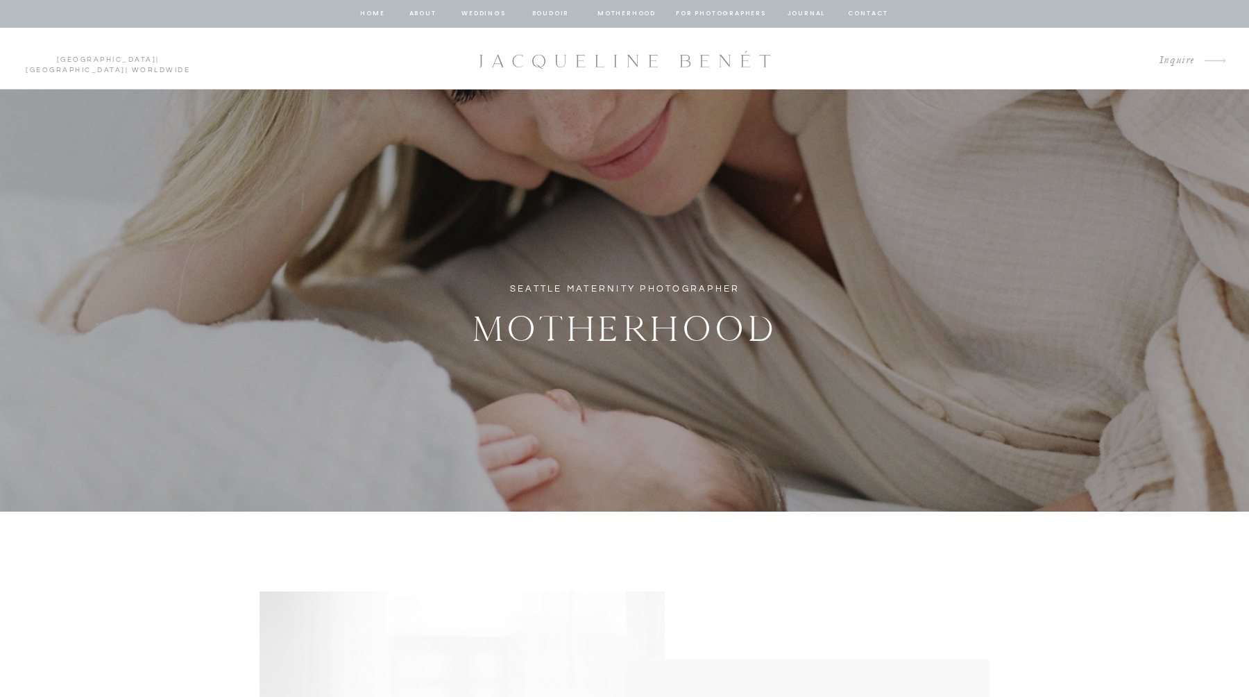  I want to click on h2: Motherhood, so click(625, 325).